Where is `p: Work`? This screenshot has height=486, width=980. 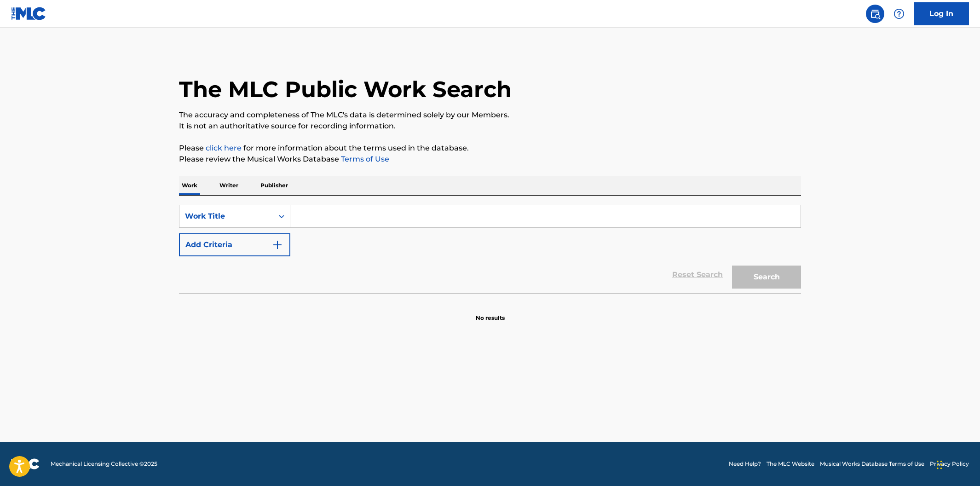 p: Work is located at coordinates (189, 185).